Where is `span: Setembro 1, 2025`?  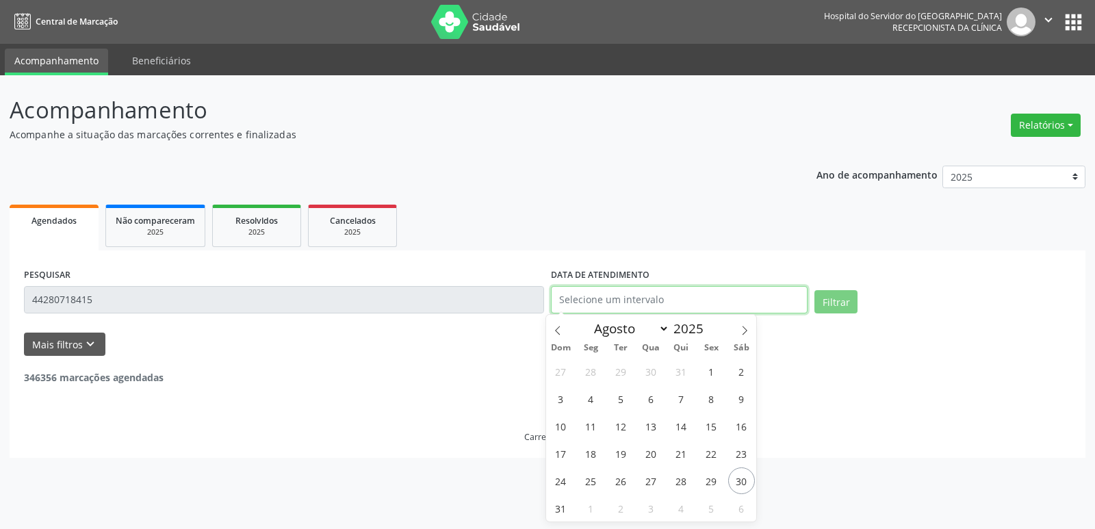
span: Setembro 1, 2025 is located at coordinates (591, 508).